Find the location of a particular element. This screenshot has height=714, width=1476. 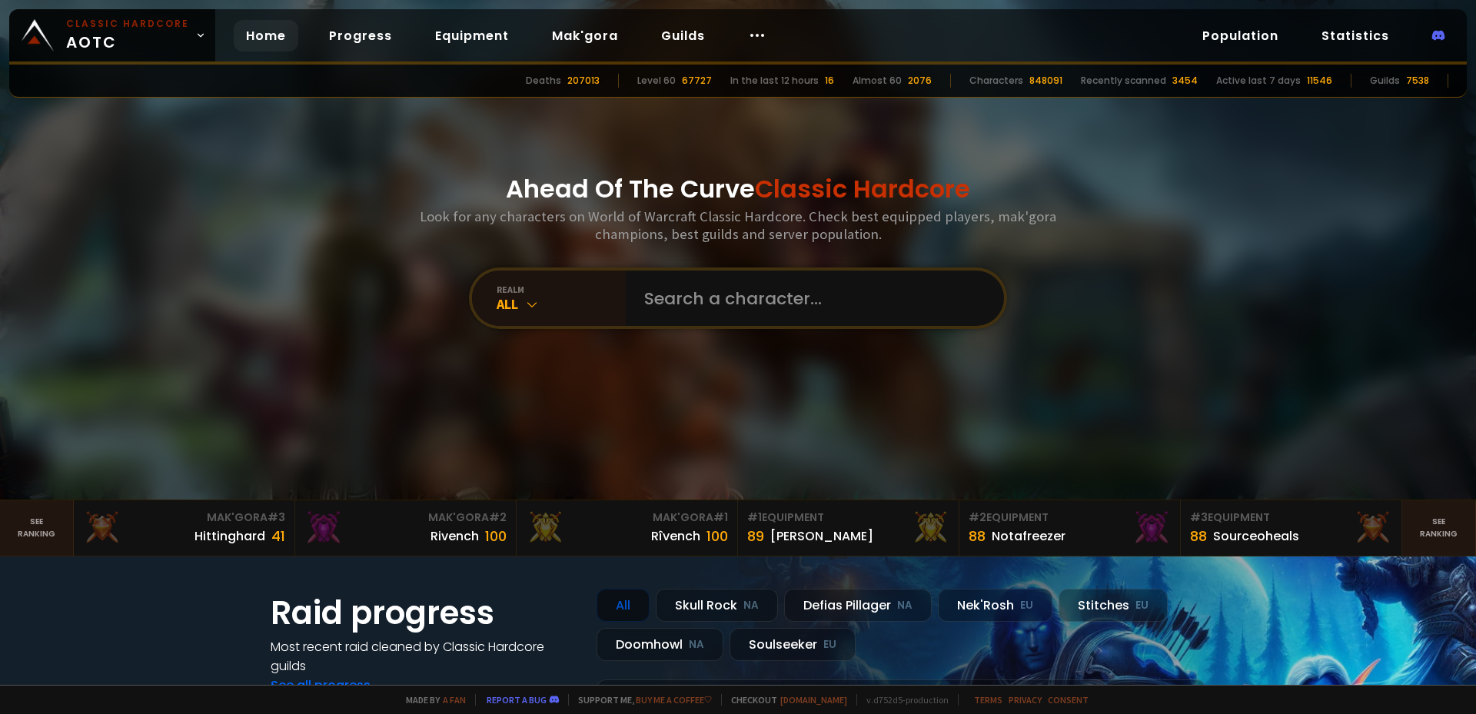

span: Classic Hardcore is located at coordinates (862, 188).